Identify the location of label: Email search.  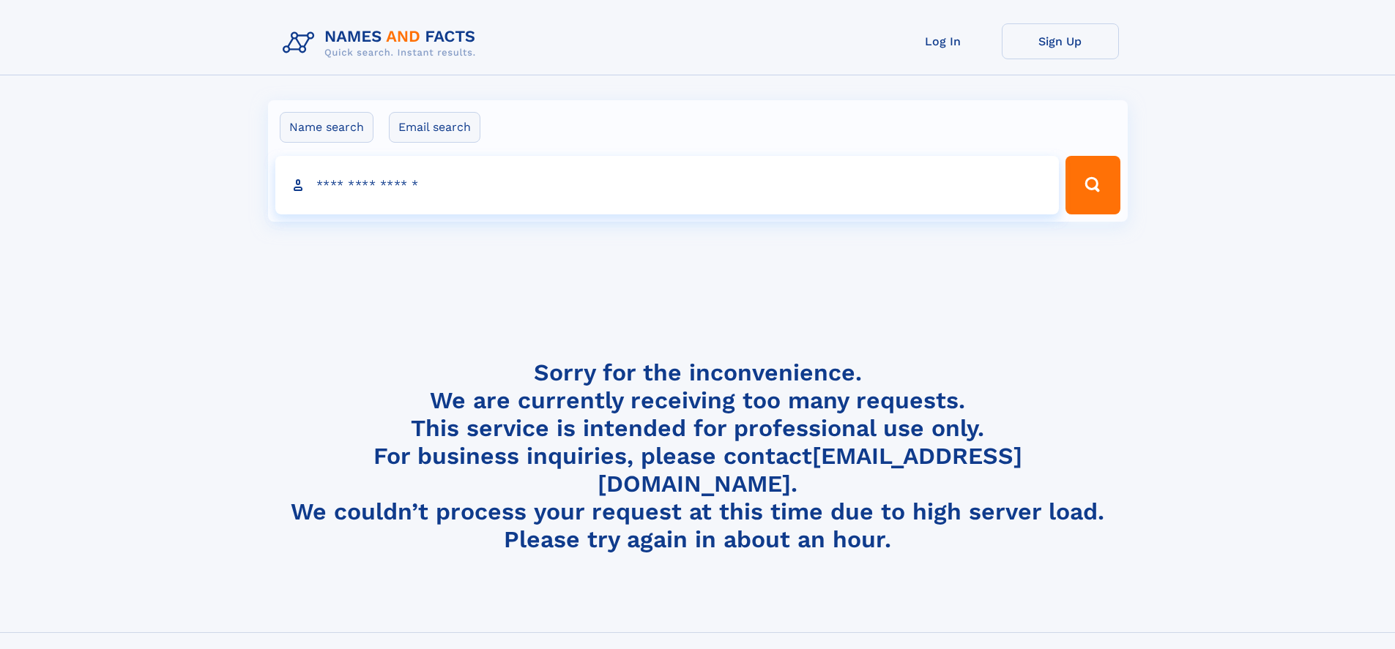
(434, 127).